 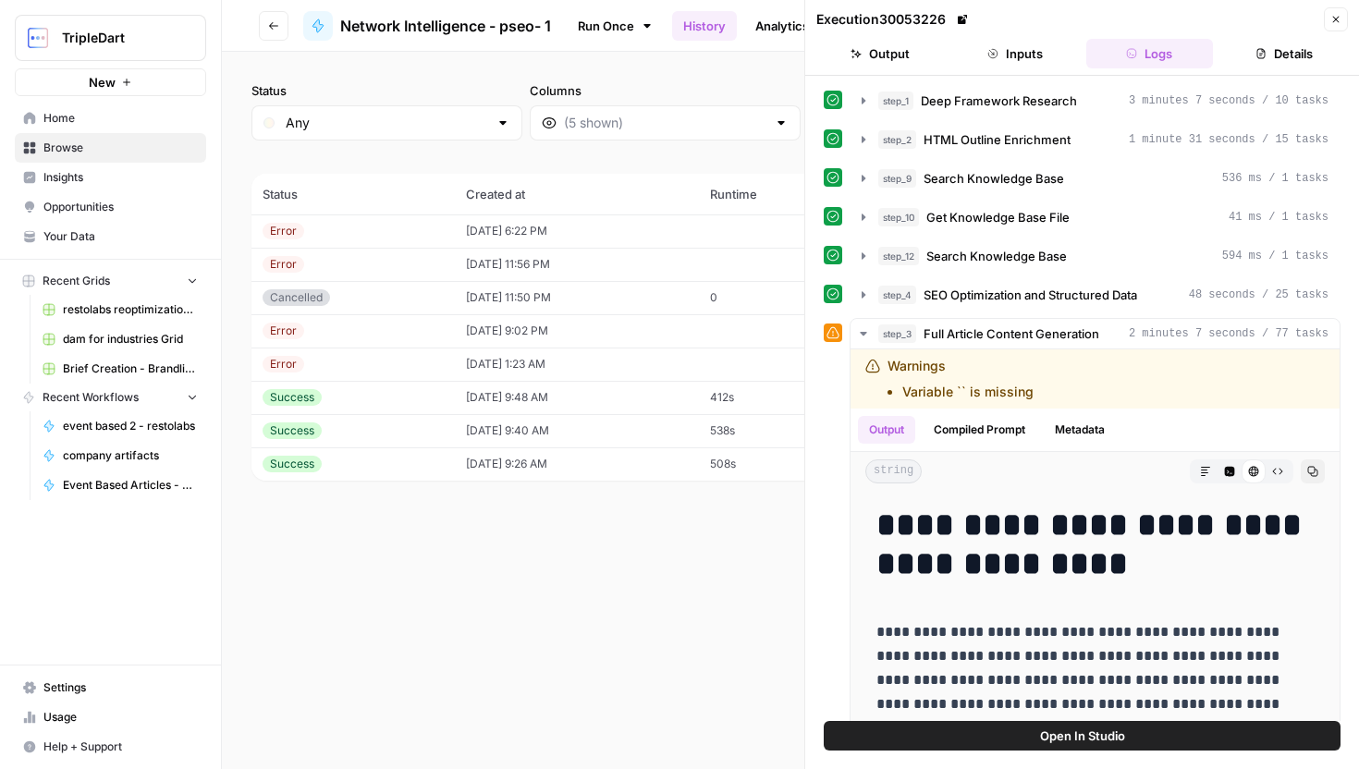 I want to click on button: 3 minutes 7 seconds / 10 tasks, so click(x=1094, y=101).